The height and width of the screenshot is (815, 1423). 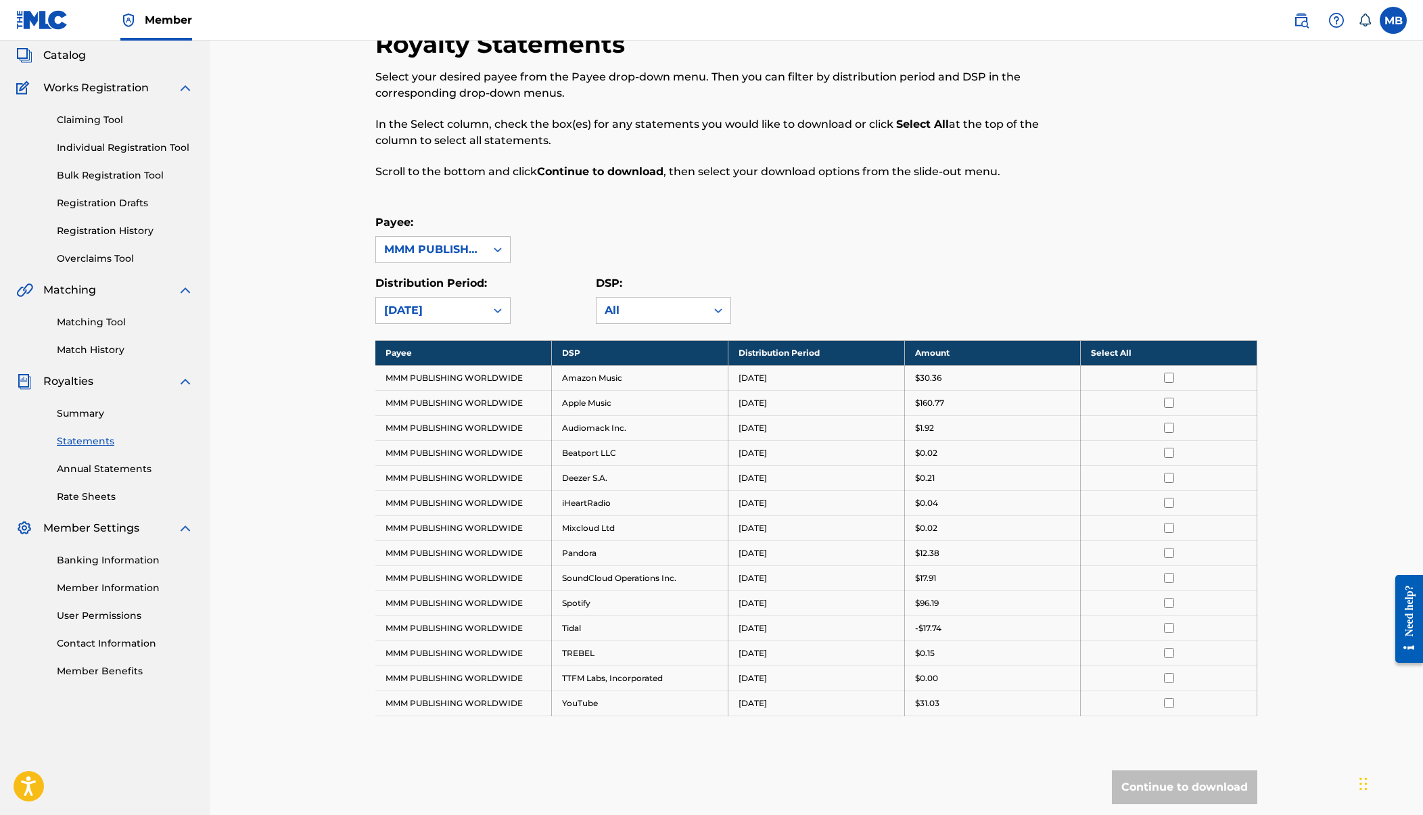 What do you see at coordinates (925, 428) in the screenshot?
I see `p: $1.92` at bounding box center [925, 428].